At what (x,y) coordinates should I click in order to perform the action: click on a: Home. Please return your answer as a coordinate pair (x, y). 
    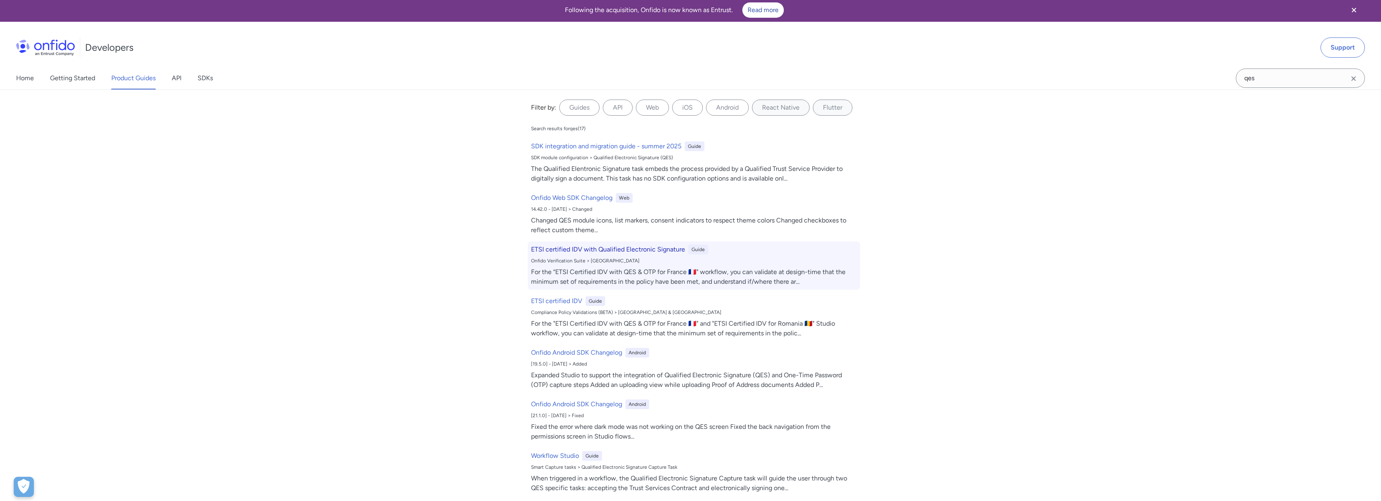
    Looking at the image, I should click on (25, 78).